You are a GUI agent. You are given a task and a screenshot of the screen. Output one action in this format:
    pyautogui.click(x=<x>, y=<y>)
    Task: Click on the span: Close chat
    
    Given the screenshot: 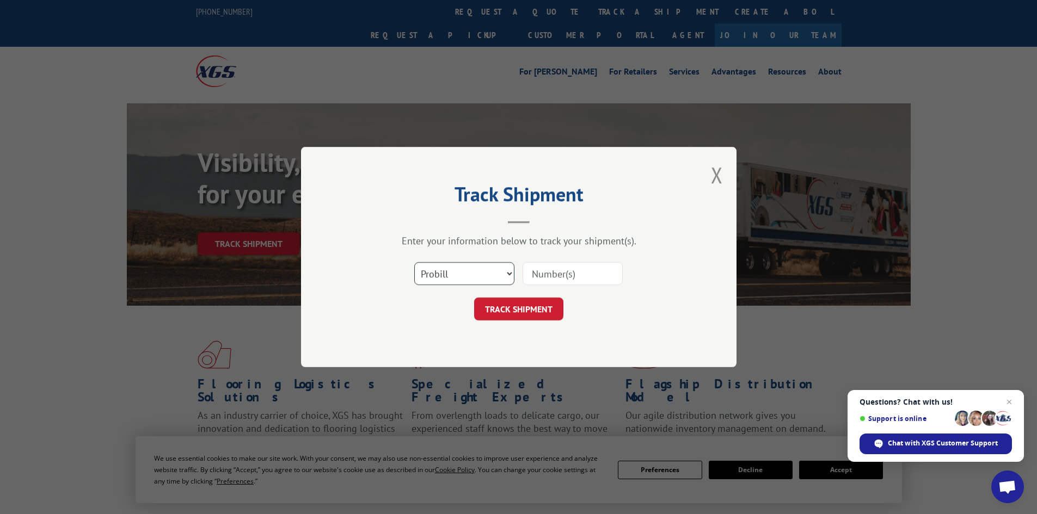 What is the action you would take?
    pyautogui.click(x=1009, y=402)
    